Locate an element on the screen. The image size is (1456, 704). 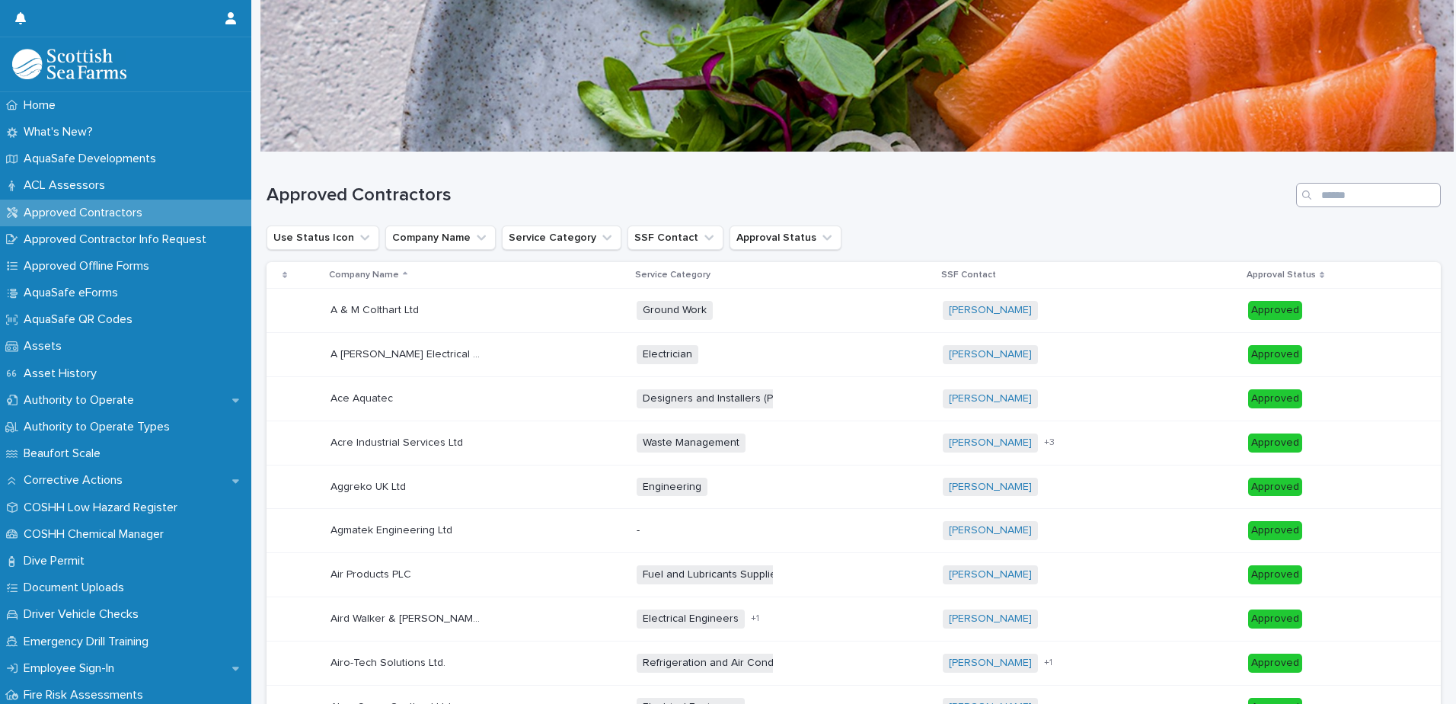
p: AquaSafe eForms is located at coordinates (74, 292).